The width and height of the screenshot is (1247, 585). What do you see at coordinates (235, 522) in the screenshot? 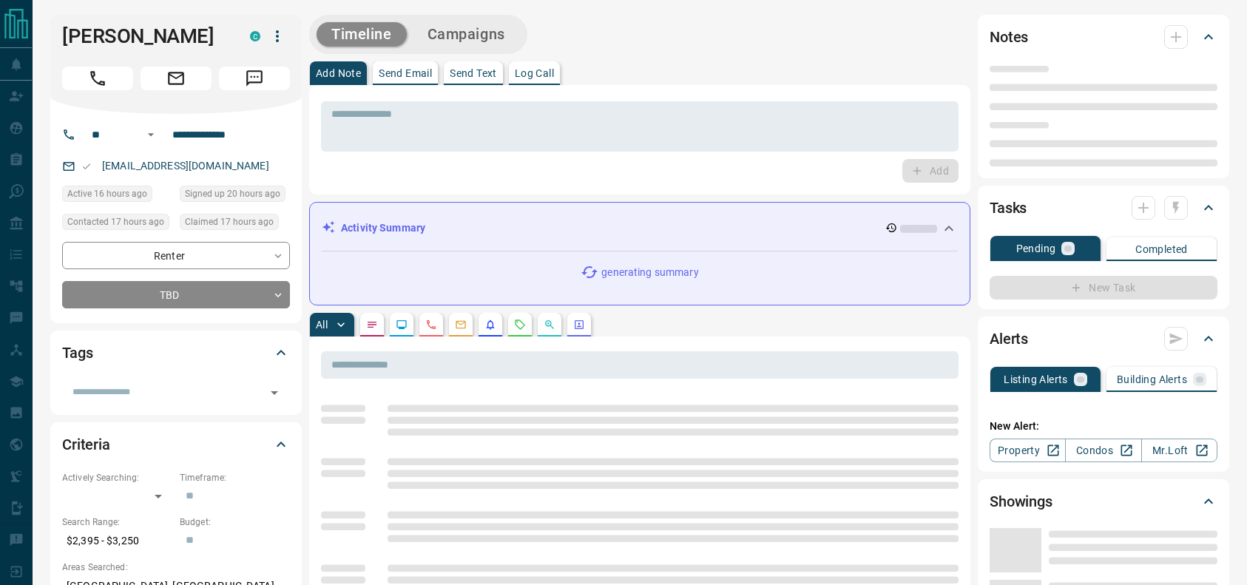
I see `p: Budget:` at bounding box center [235, 522].